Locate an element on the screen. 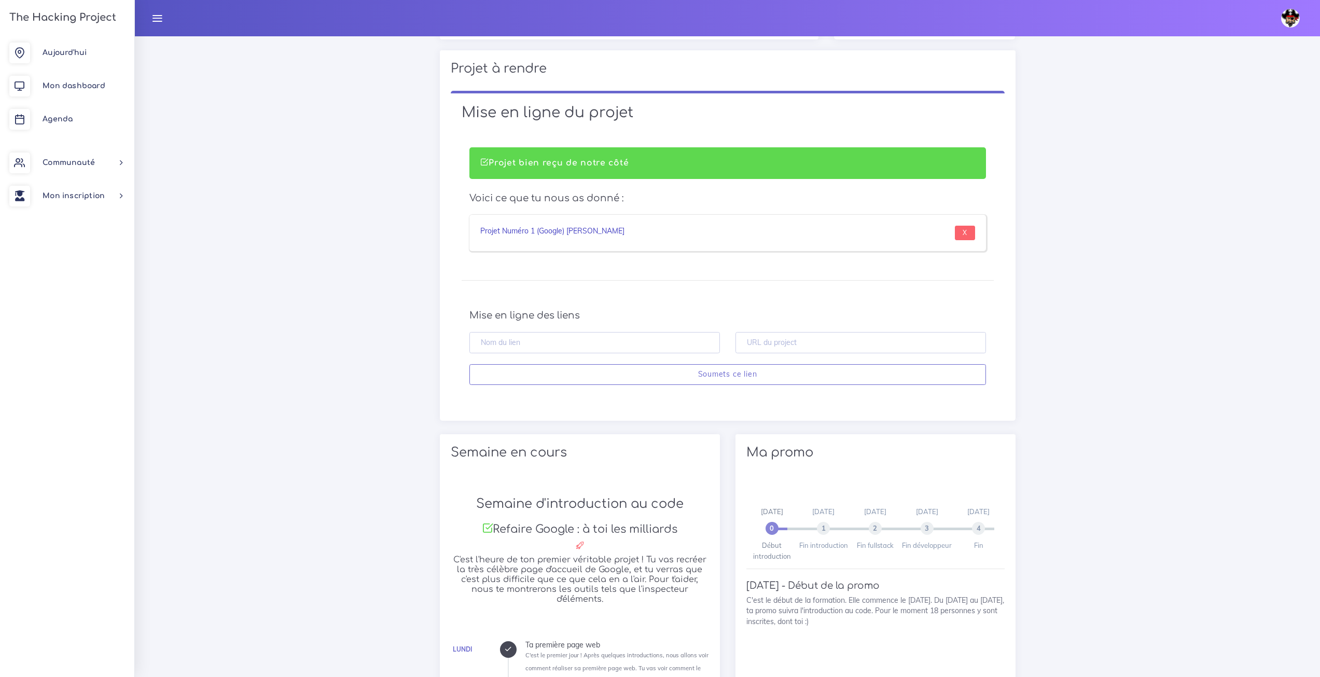 The width and height of the screenshot is (1320, 677). h4: Projet bien reçu de notre côté is located at coordinates (728, 163).